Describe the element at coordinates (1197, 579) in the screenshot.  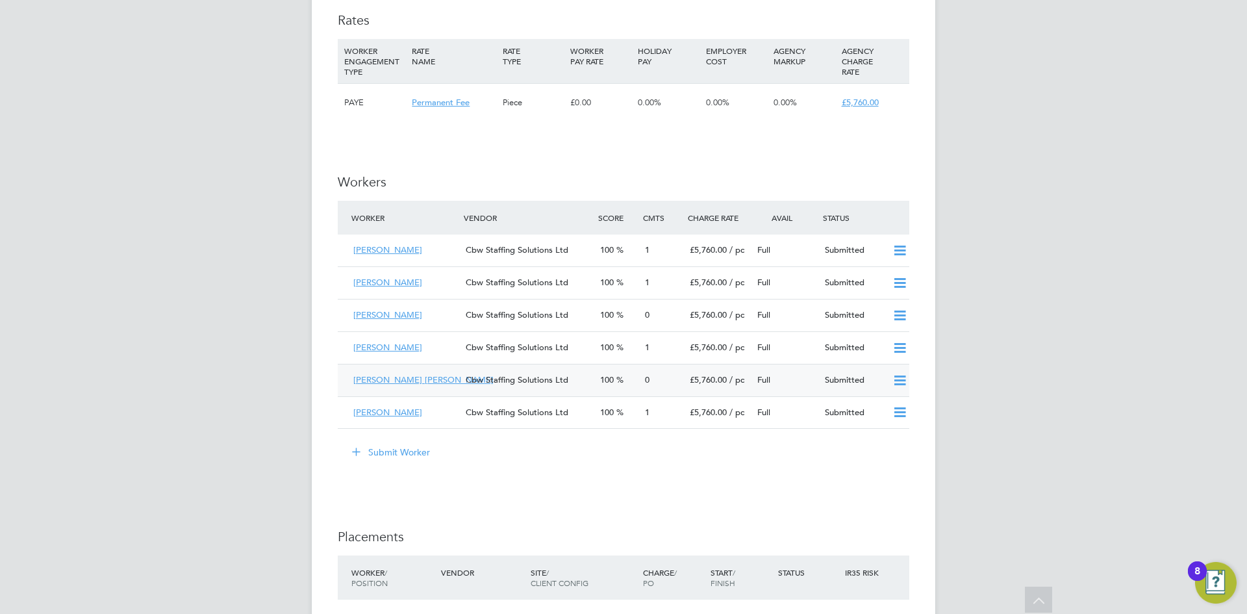
I see `div: 8` at that location.